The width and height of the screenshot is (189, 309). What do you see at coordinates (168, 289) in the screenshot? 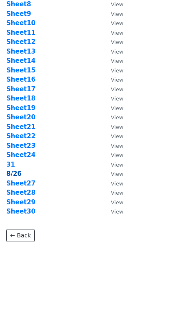
I see `div: Chat Widget` at bounding box center [168, 289].